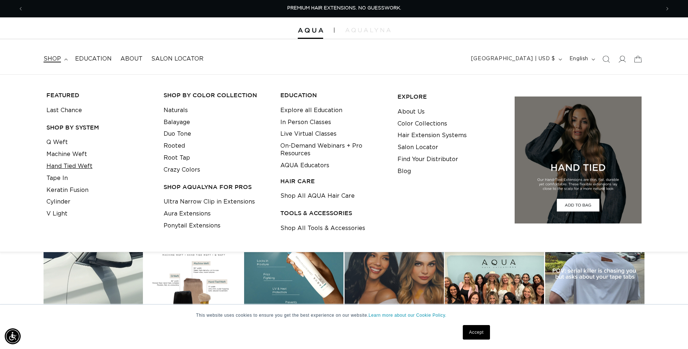 The image size is (688, 349). Describe the element at coordinates (217, 95) in the screenshot. I see `h3: Shop by Color Collection` at that location.